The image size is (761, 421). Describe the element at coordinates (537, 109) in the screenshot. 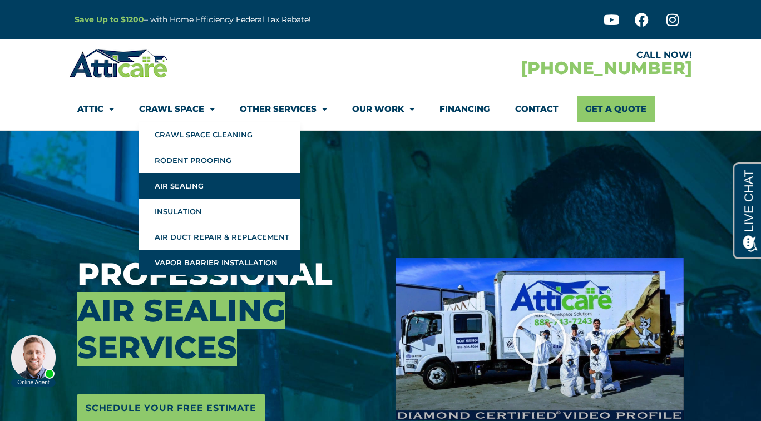

I see `a: Contact` at that location.